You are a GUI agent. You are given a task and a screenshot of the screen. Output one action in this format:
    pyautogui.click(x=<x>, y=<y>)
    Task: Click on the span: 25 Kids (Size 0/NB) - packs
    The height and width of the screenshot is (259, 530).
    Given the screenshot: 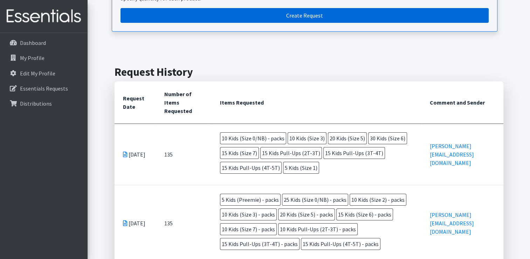 What is the action you would take?
    pyautogui.click(x=315, y=200)
    